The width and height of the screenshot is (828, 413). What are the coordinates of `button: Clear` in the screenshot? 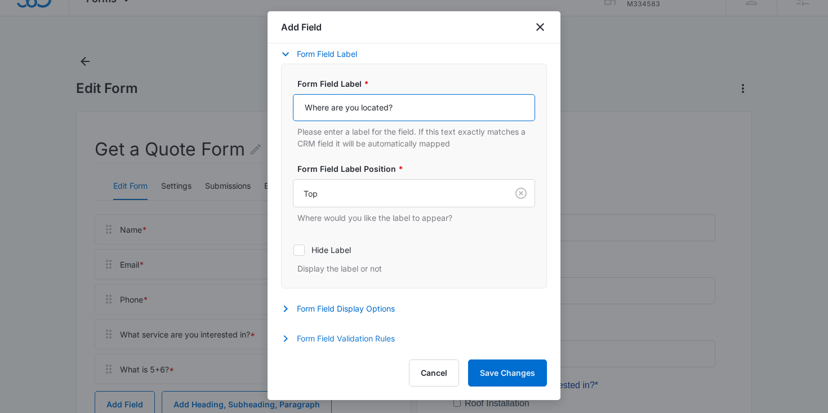 It's located at (521, 193).